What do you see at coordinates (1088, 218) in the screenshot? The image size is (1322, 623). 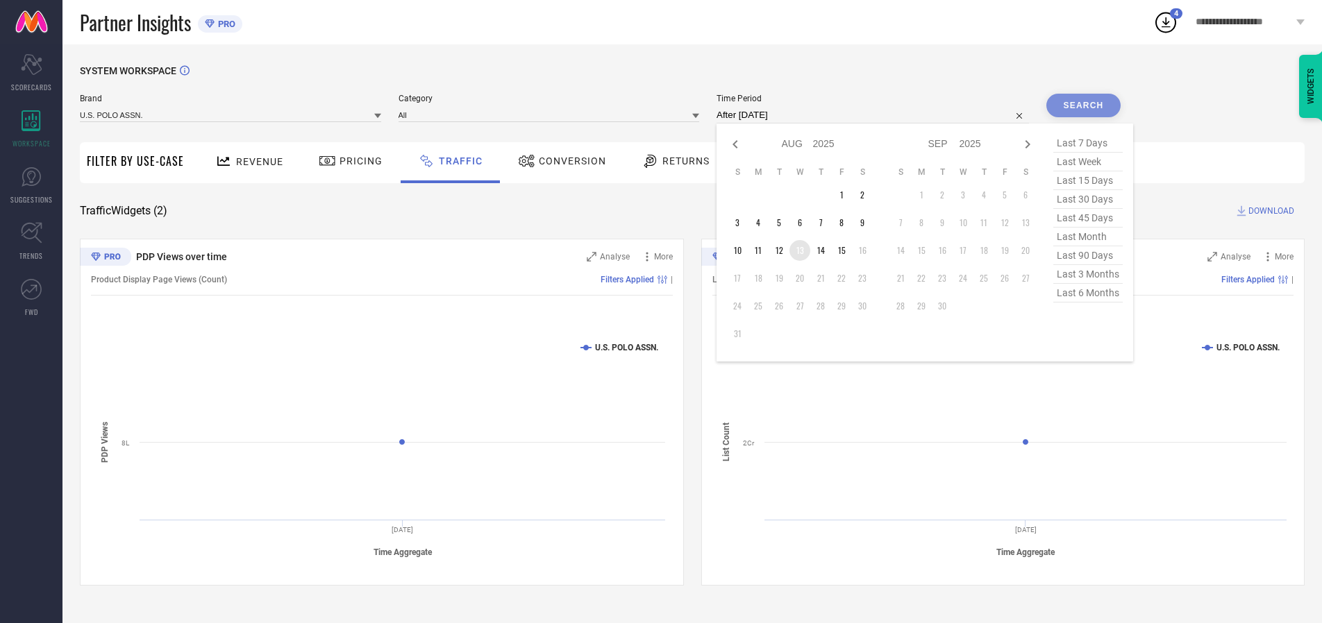 I see `span: last 45 days` at bounding box center [1088, 218].